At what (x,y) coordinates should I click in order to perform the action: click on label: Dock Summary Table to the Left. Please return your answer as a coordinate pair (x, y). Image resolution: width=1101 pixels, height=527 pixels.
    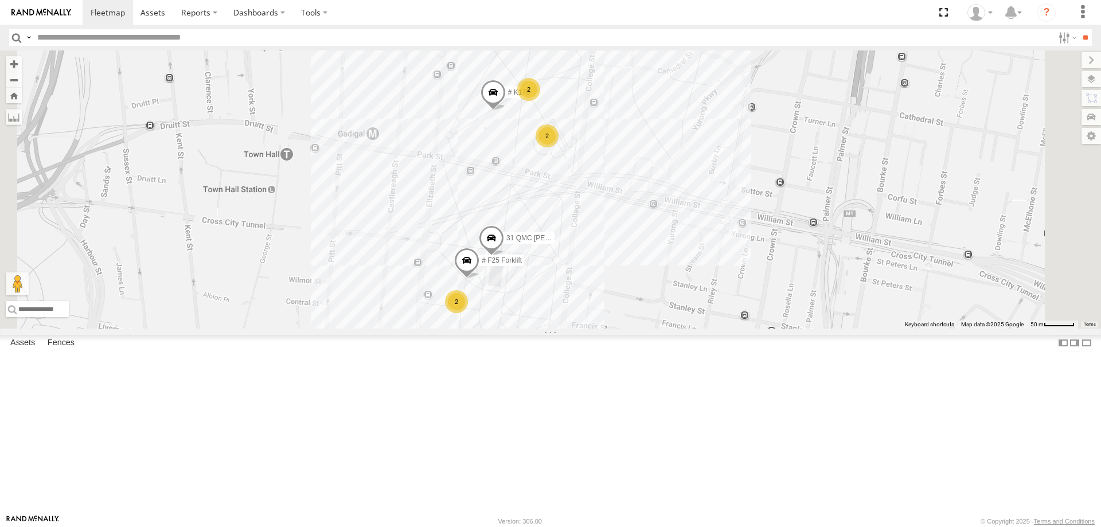
    Looking at the image, I should click on (1063, 343).